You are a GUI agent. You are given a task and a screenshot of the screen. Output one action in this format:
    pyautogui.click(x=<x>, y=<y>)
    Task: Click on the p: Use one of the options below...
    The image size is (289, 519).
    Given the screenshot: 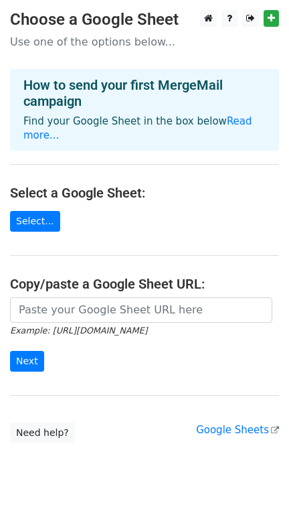 What is the action you would take?
    pyautogui.click(x=145, y=41)
    